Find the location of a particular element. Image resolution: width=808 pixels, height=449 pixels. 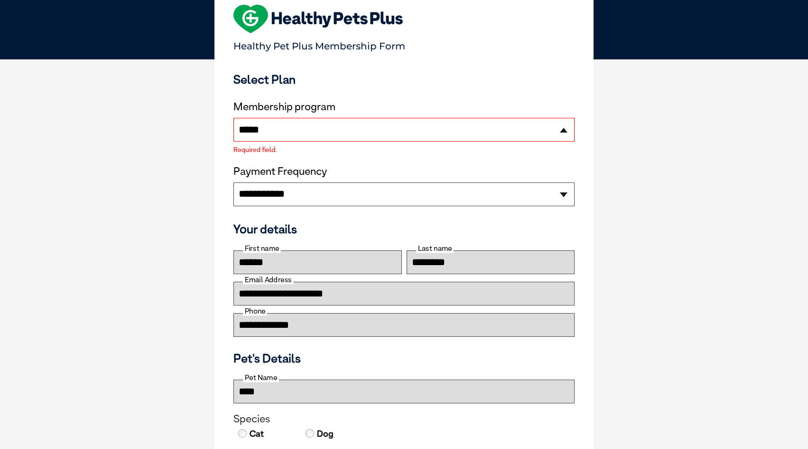

p: Healthy Pet Plus Membership Form is located at coordinates (404, 44).